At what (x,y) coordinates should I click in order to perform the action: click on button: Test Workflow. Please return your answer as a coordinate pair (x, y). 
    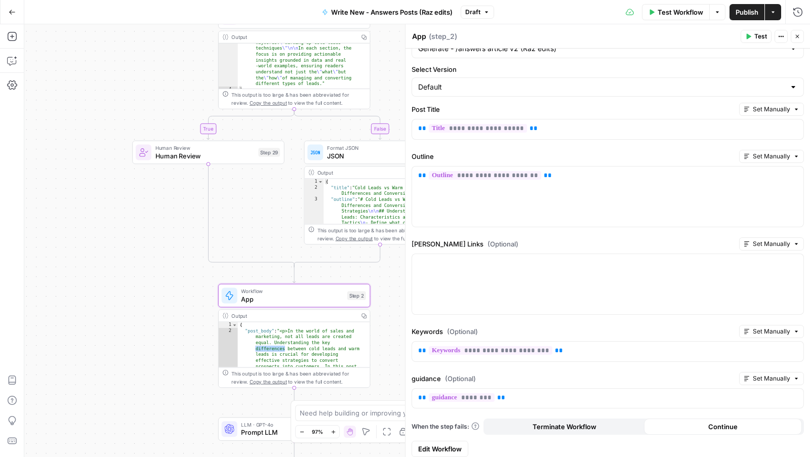
    Looking at the image, I should click on (675, 12).